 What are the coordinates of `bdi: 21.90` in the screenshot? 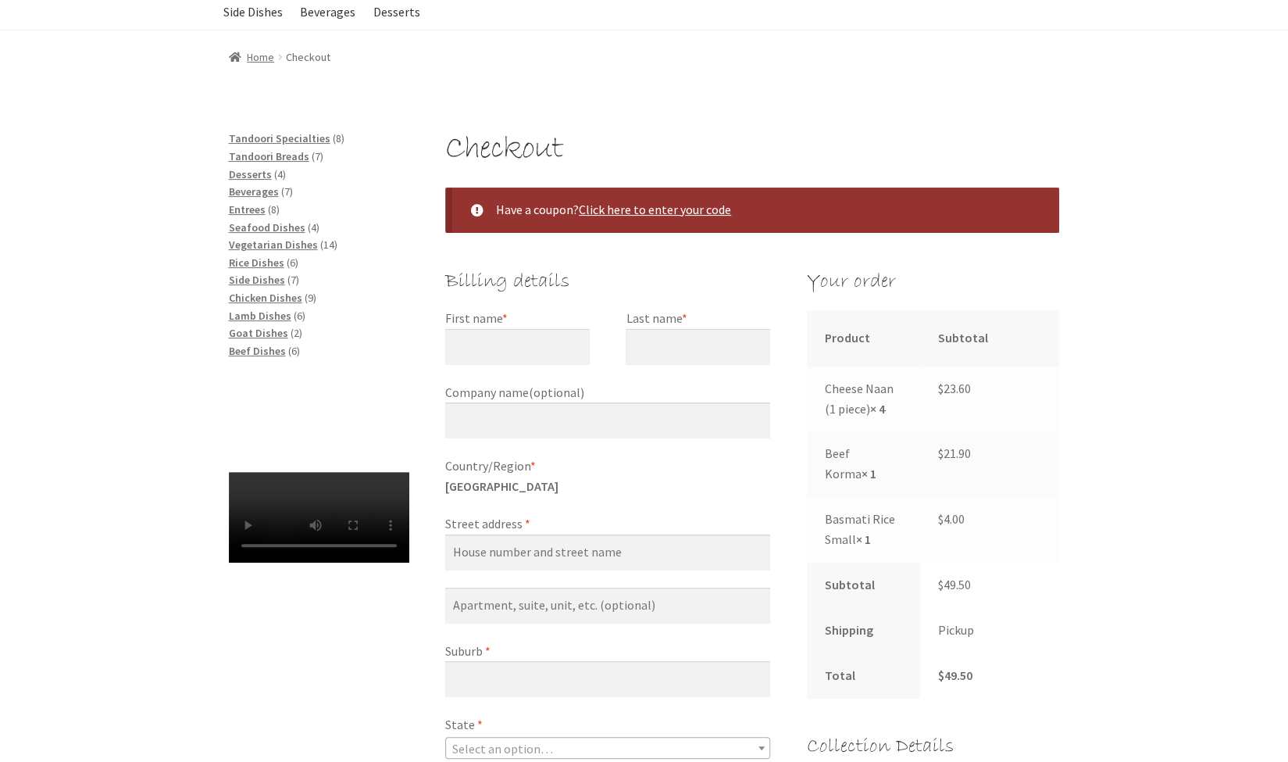 It's located at (955, 453).